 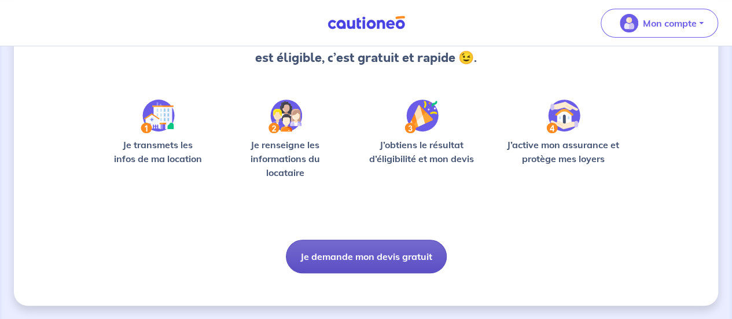 What do you see at coordinates (157, 152) in the screenshot?
I see `p: Je transmets les infos de ma location` at bounding box center [157, 152].